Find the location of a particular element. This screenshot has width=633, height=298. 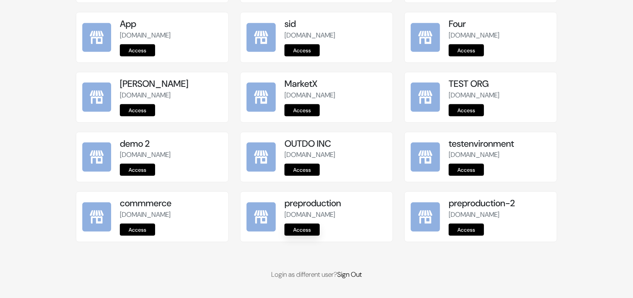

img: MarketX is located at coordinates (261, 97).